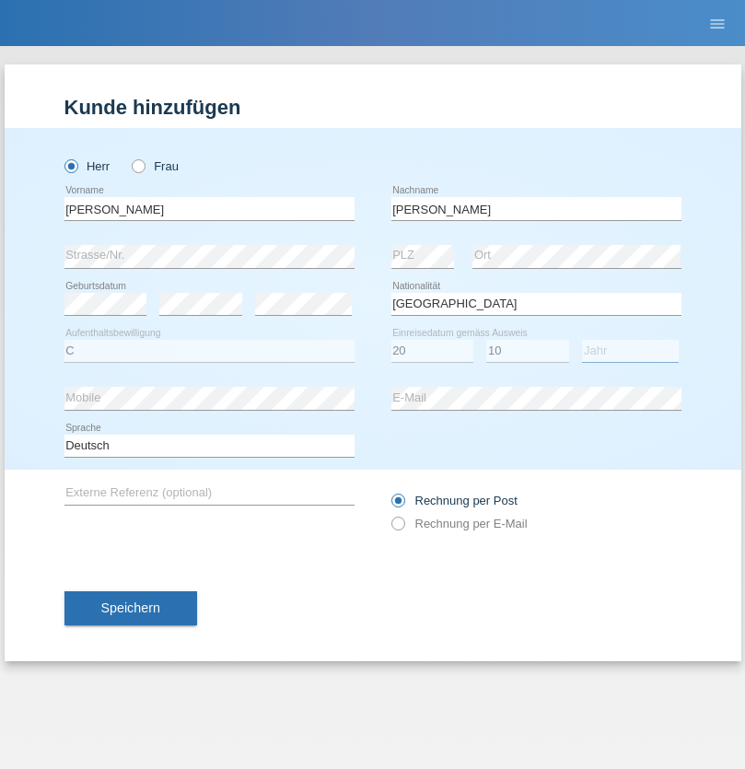 Image resolution: width=745 pixels, height=769 pixels. What do you see at coordinates (454, 500) in the screenshot?
I see `label: Rechnung per Post` at bounding box center [454, 500].